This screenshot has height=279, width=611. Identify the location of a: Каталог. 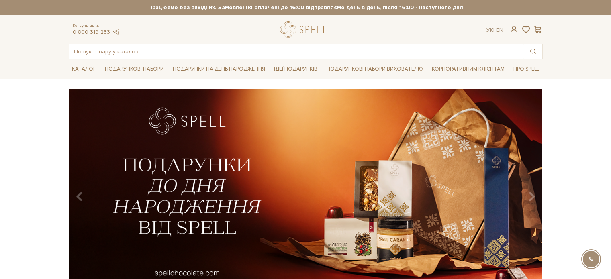
(84, 69).